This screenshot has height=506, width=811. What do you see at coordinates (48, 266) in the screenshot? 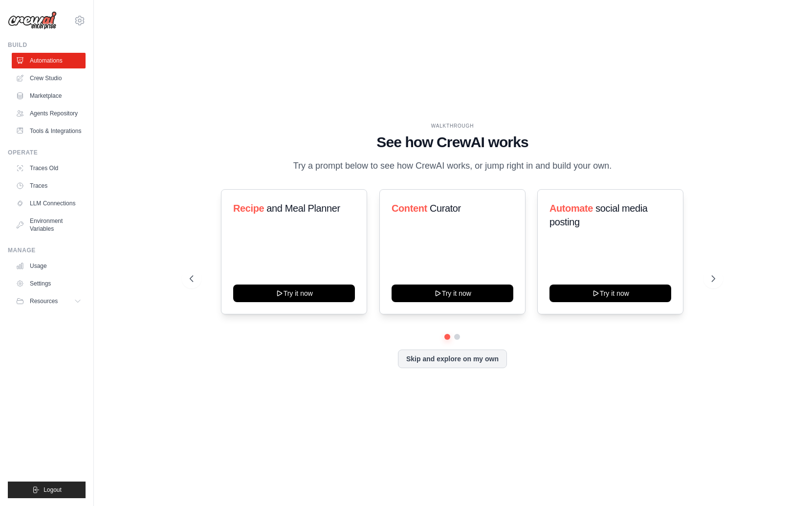
I see `a: Usage` at bounding box center [48, 266].